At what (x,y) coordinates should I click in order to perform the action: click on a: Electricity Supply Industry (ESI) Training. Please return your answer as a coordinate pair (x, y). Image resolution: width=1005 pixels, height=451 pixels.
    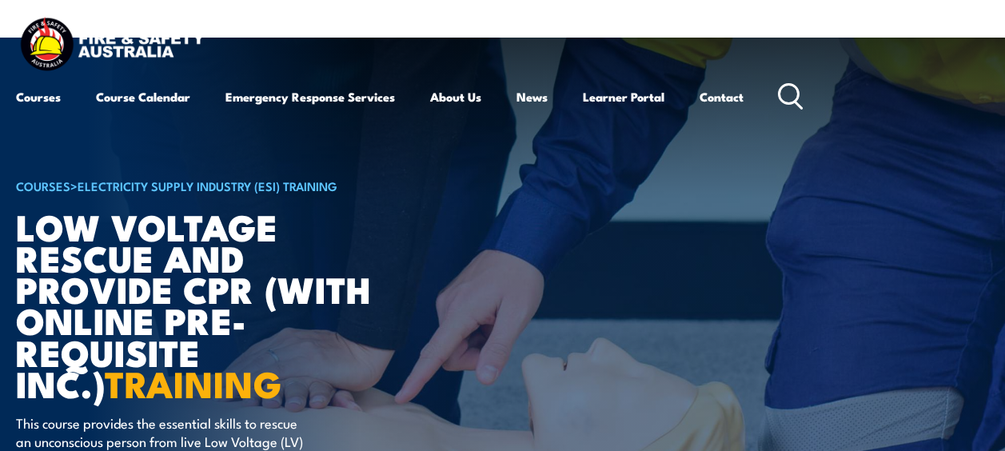
    Looking at the image, I should click on (207, 185).